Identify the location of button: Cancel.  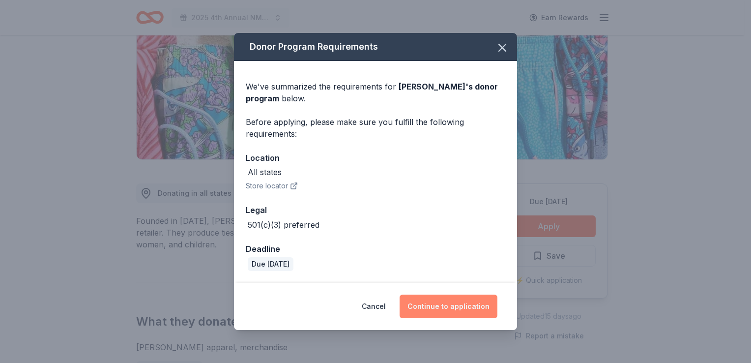
(374, 306).